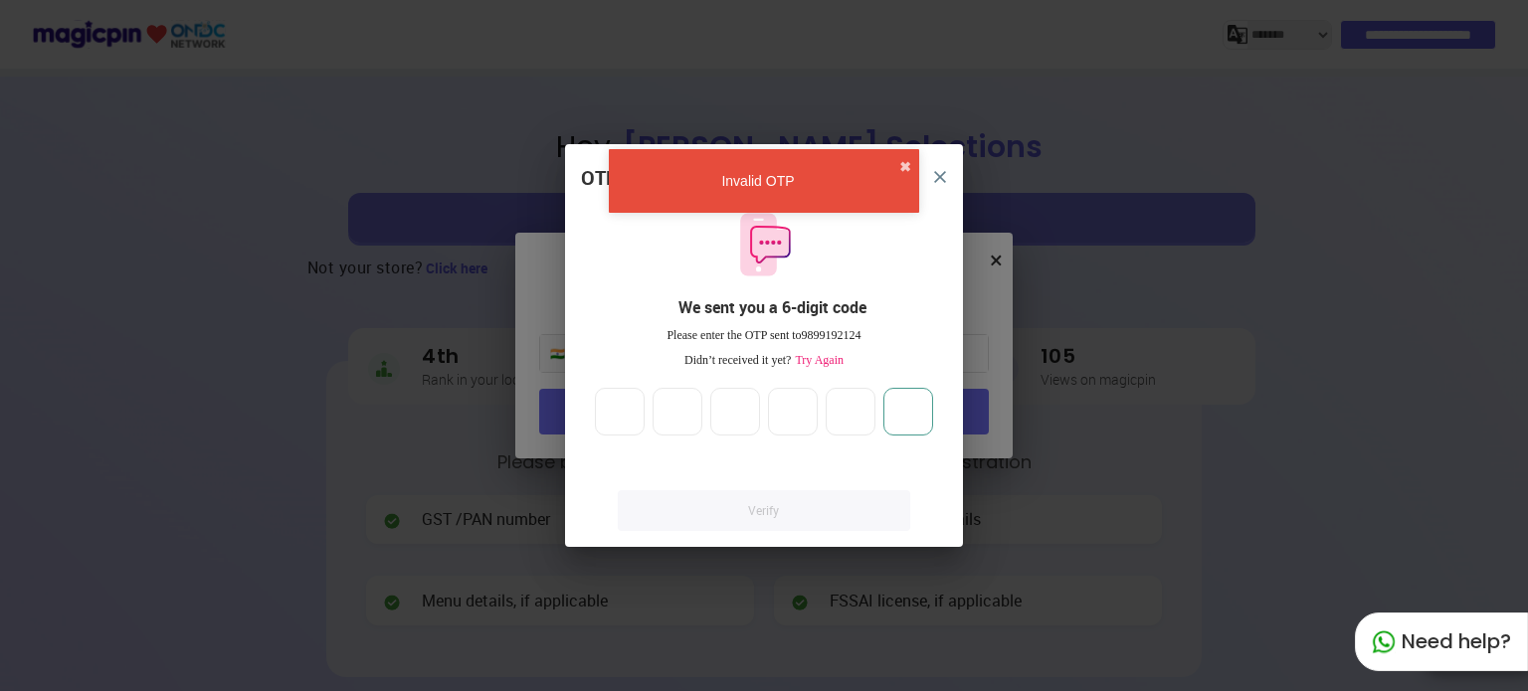 The height and width of the screenshot is (691, 1528). I want to click on span: Try Again, so click(817, 360).